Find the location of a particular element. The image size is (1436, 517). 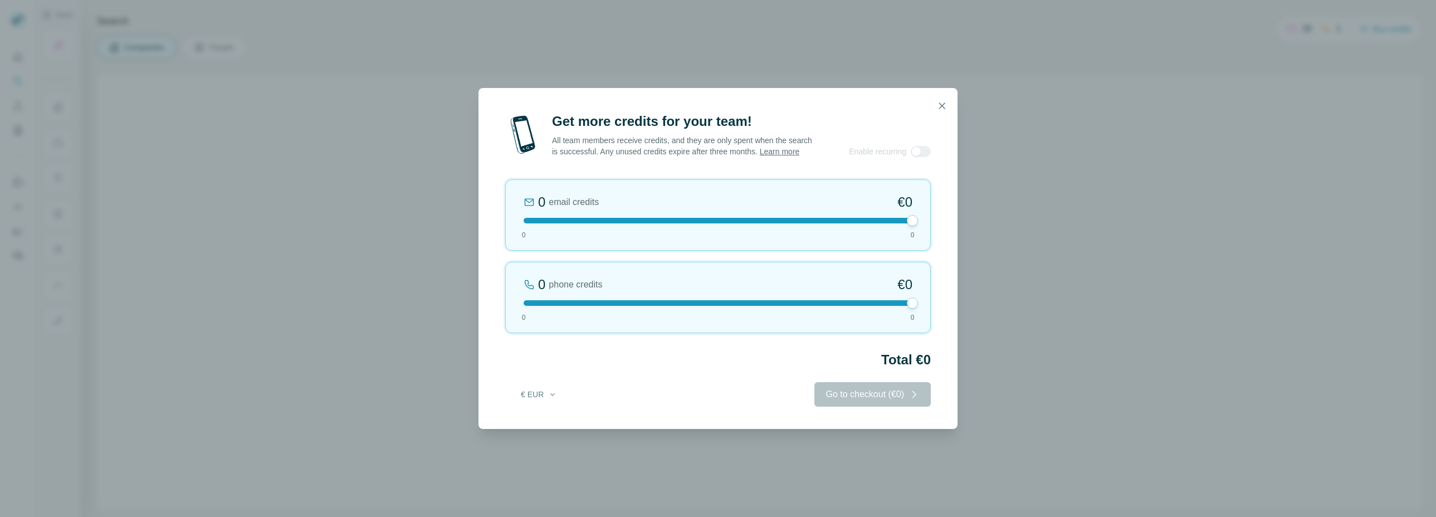

p: All team members receive credits, and they are only spent when the search is successful. Any unus... is located at coordinates (682, 146).